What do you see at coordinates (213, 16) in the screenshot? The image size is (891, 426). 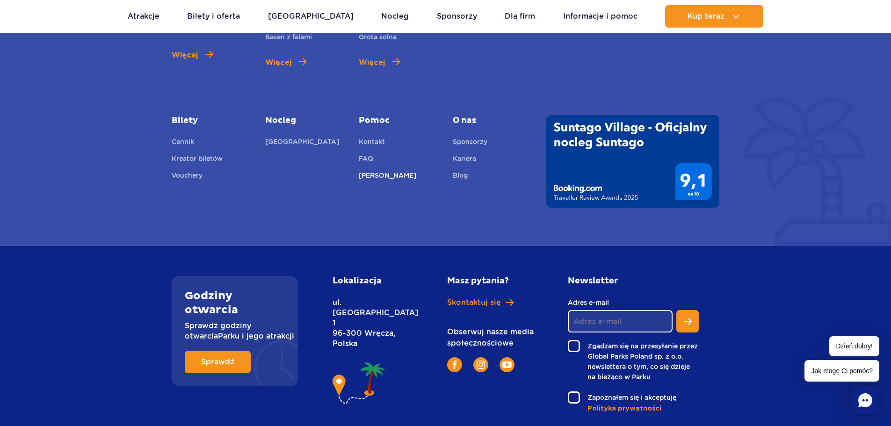 I see `a: Bilety i oferta` at bounding box center [213, 16].